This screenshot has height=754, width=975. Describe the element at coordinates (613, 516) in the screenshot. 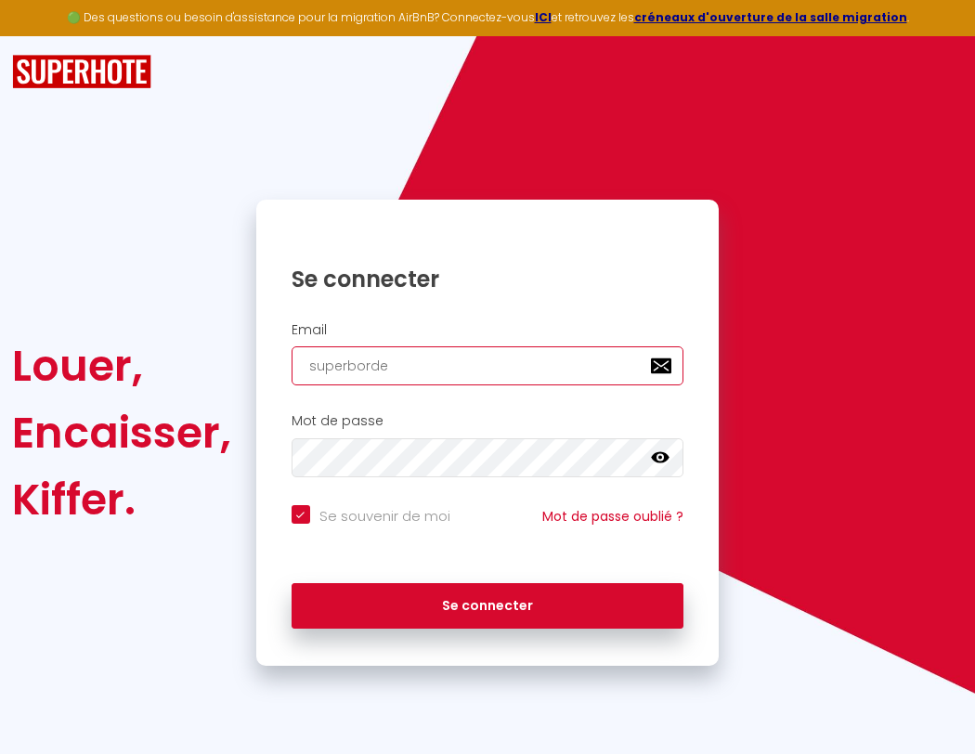

I see `a: Mot de passe oublié ?` at that location.